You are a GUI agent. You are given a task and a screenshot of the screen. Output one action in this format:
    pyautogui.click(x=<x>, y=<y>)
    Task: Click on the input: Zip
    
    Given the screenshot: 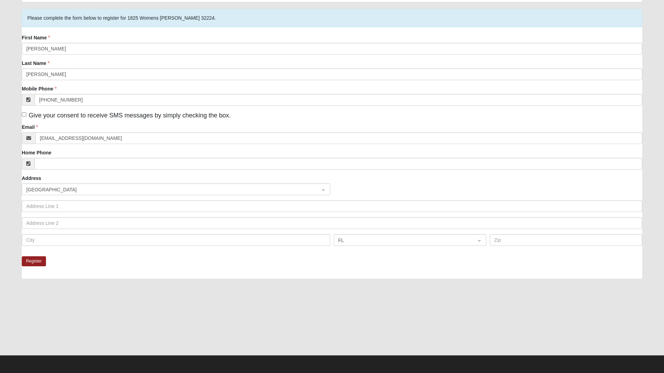 What is the action you would take?
    pyautogui.click(x=565, y=240)
    